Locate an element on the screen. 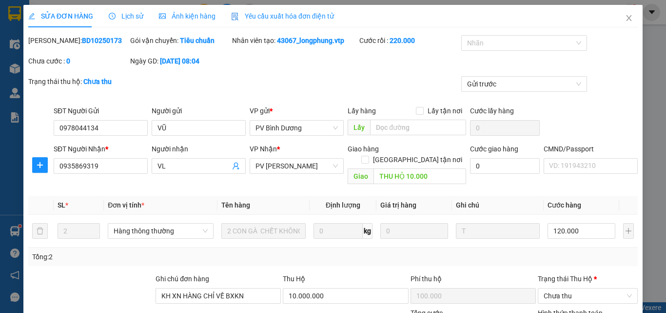 Image resolution: width=666 pixels, height=313 pixels. span: SỬA ĐƠN HÀNG is located at coordinates (60, 16).